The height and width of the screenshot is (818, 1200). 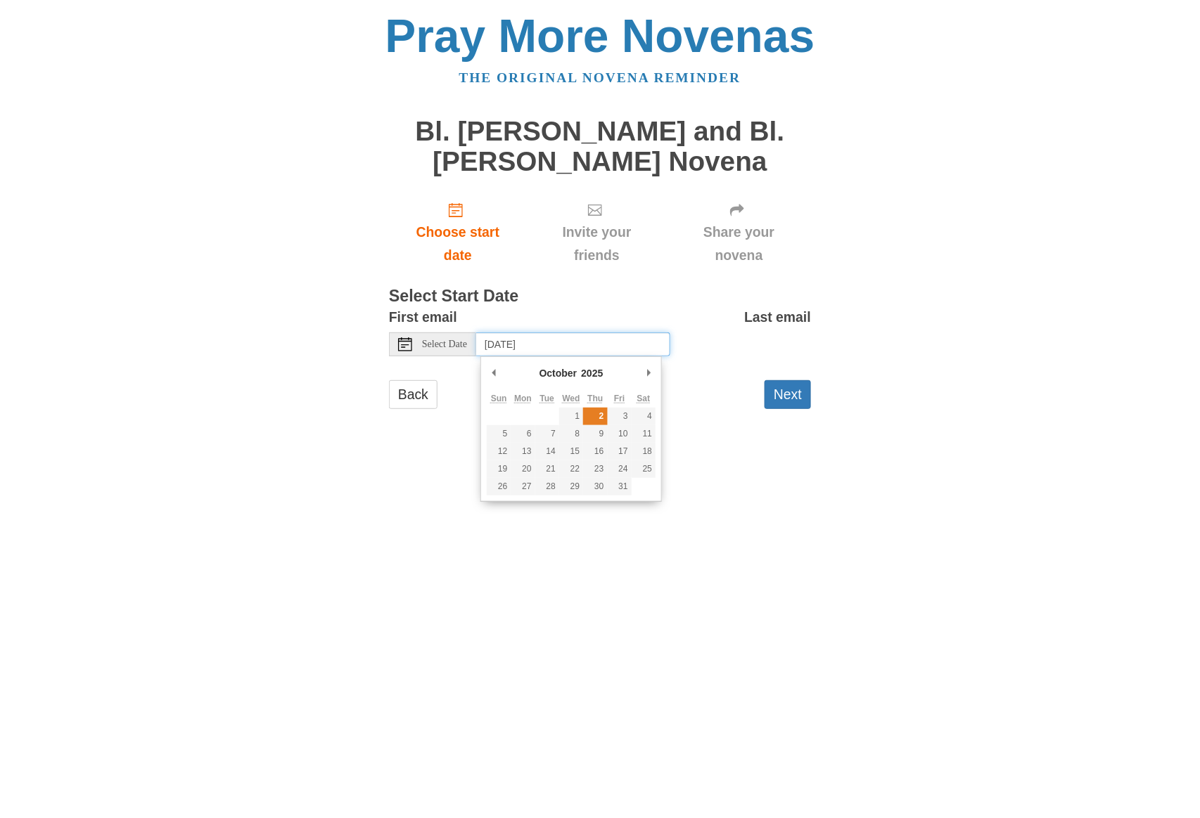 I want to click on button: 9, so click(x=595, y=434).